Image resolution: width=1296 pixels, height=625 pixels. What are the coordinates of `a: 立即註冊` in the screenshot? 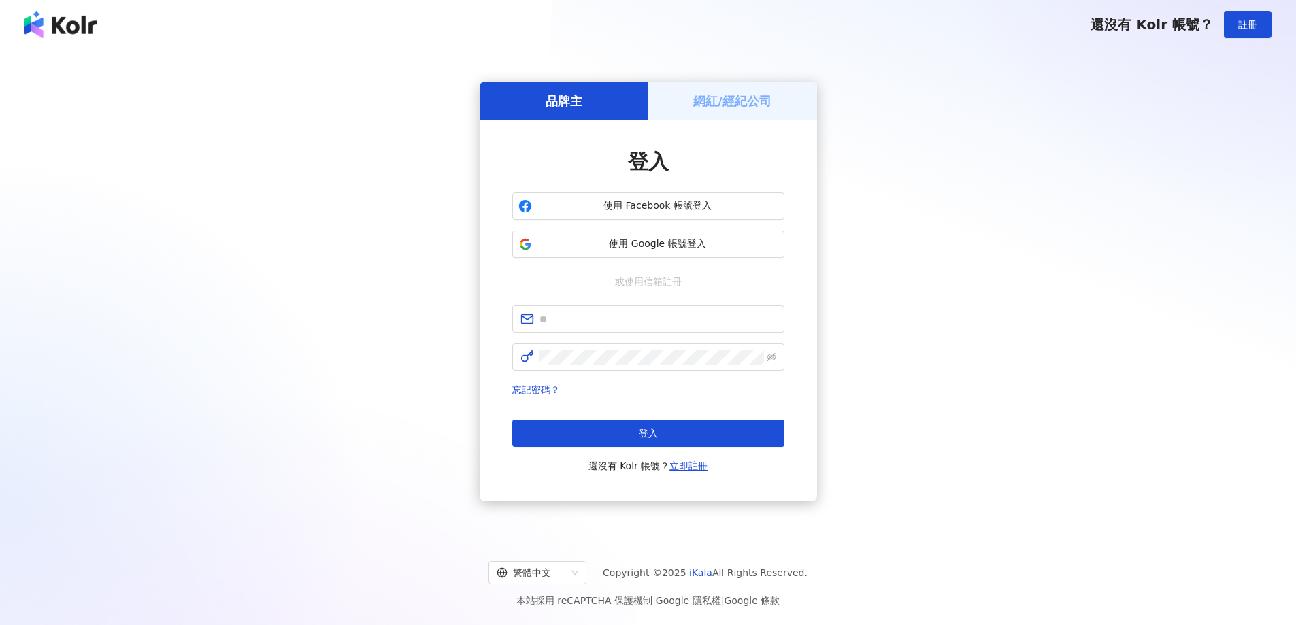 It's located at (688, 466).